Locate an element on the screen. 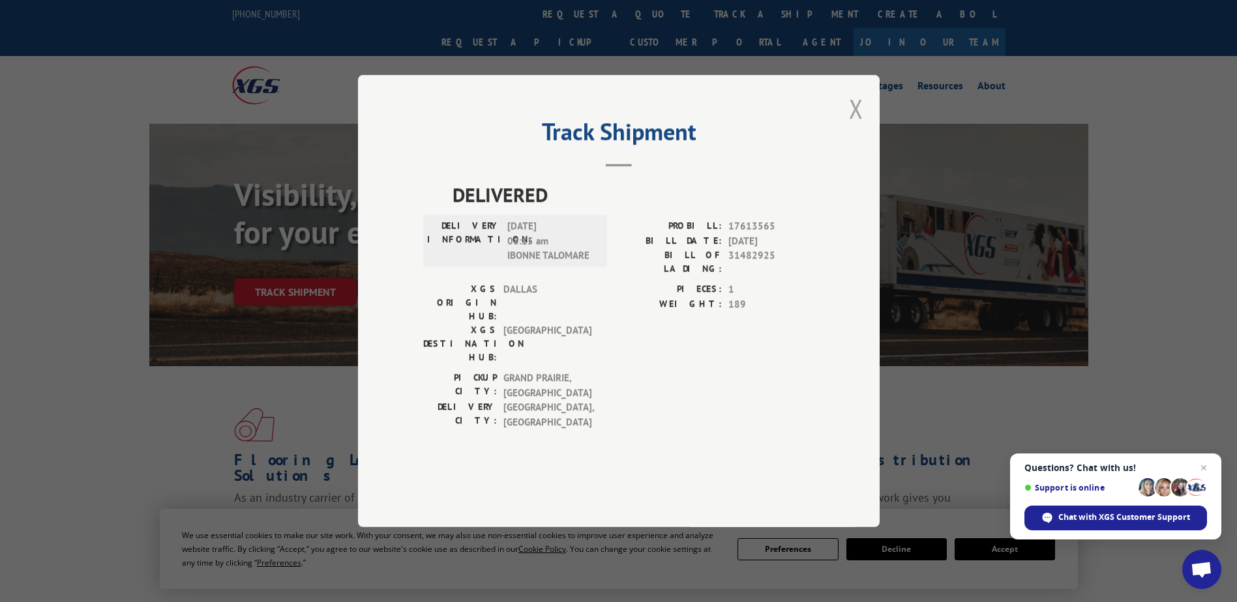 This screenshot has height=602, width=1237. label: PICKUP CITY: is located at coordinates (460, 385).